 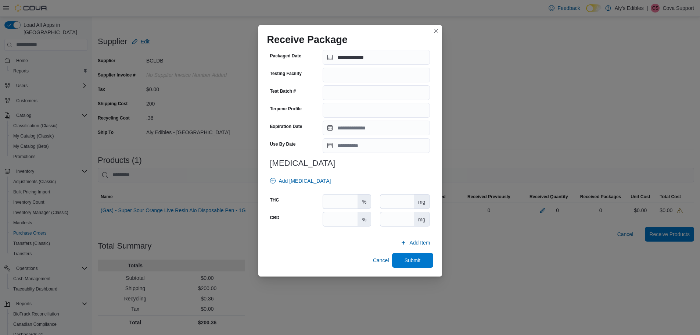 What do you see at coordinates (412, 260) in the screenshot?
I see `span: Submit` at bounding box center [412, 260].